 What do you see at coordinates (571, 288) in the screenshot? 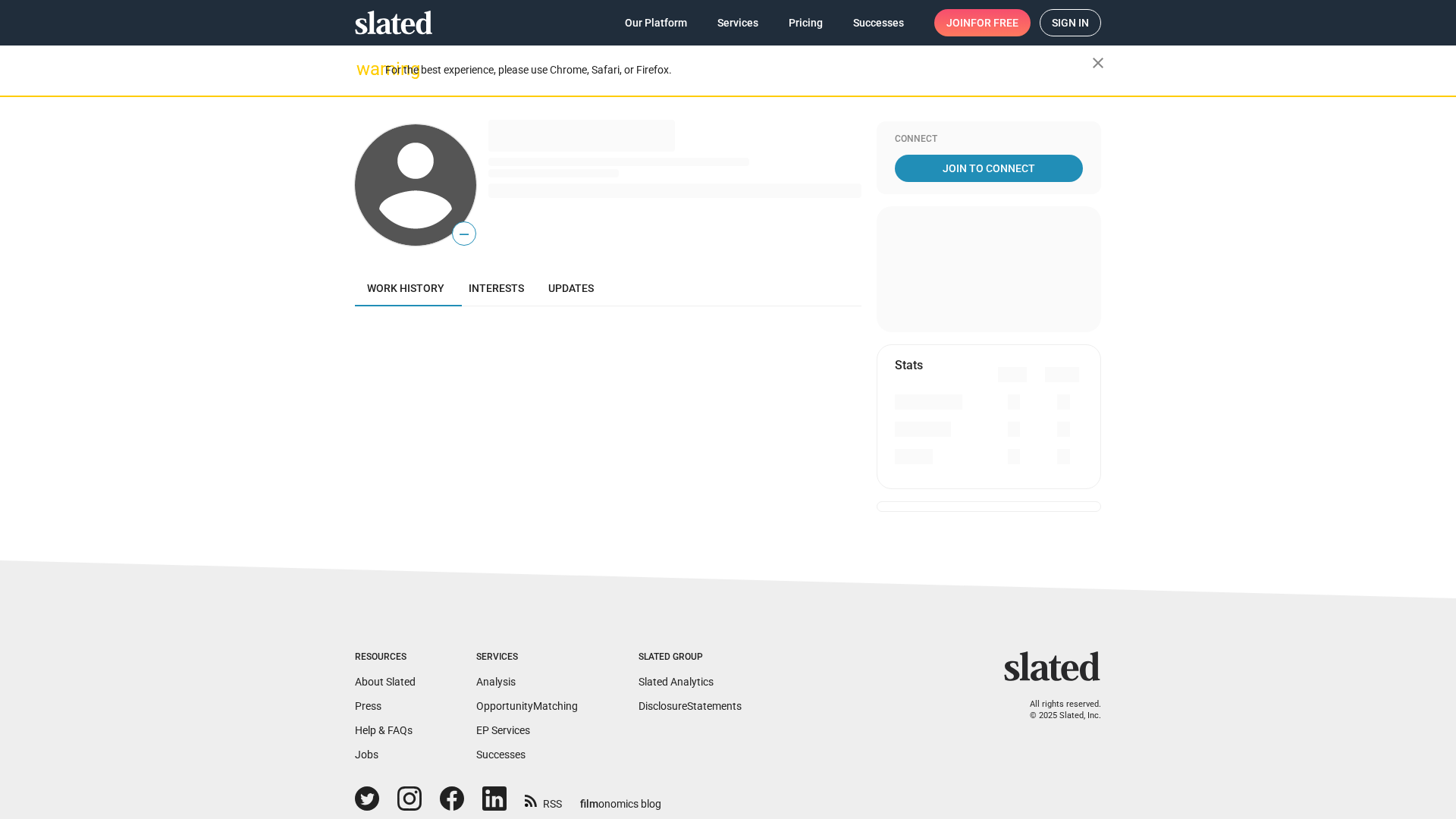
I see `span: Updates` at bounding box center [571, 288].